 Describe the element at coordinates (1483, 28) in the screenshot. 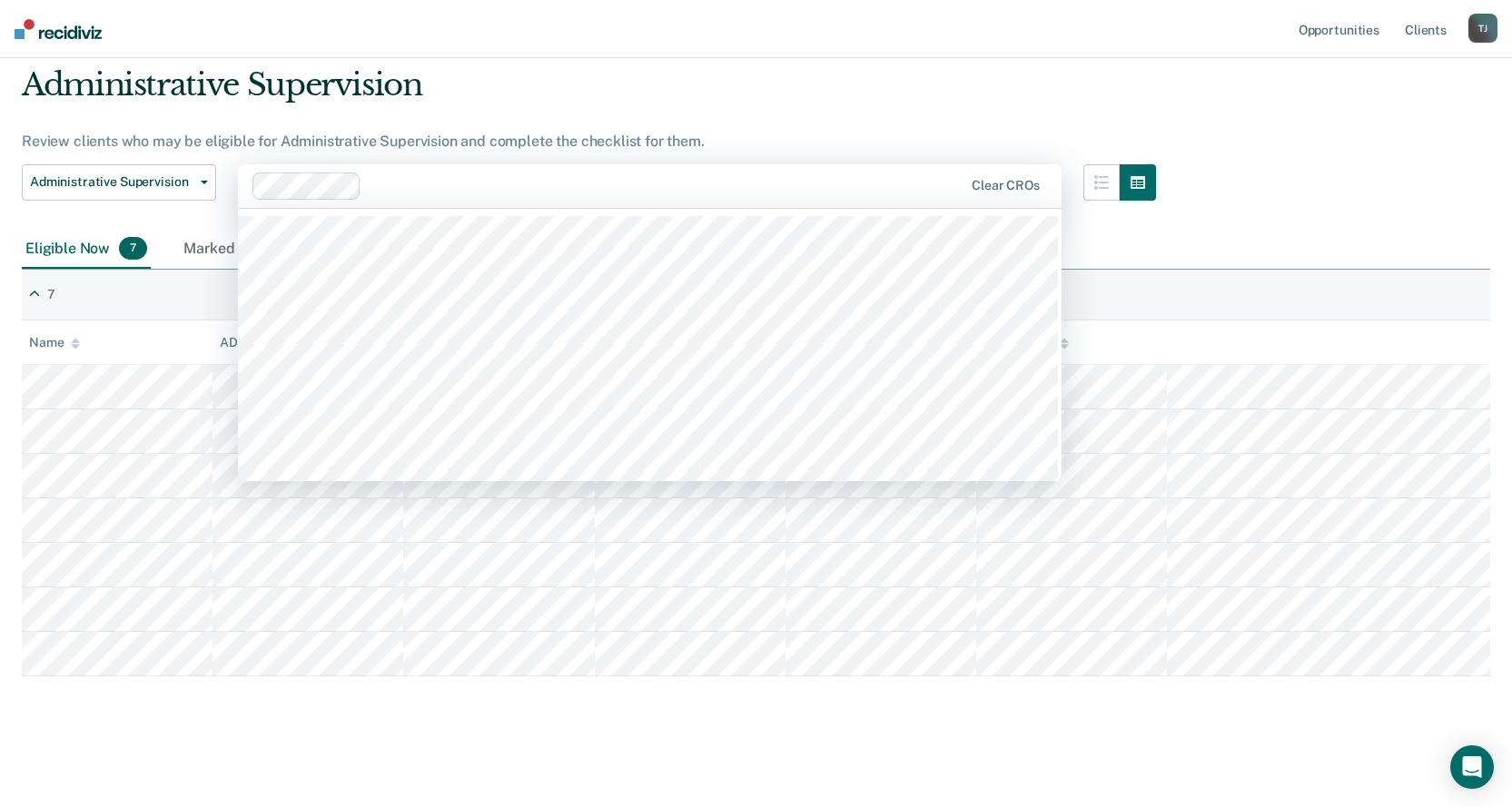

I see `div: T J` at that location.